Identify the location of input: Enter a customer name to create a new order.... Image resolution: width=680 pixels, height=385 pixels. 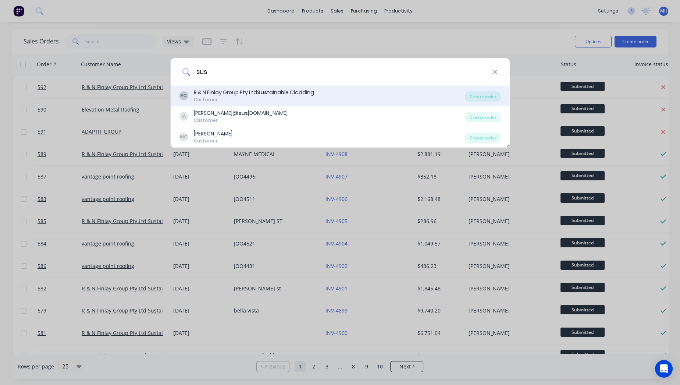
(341, 72).